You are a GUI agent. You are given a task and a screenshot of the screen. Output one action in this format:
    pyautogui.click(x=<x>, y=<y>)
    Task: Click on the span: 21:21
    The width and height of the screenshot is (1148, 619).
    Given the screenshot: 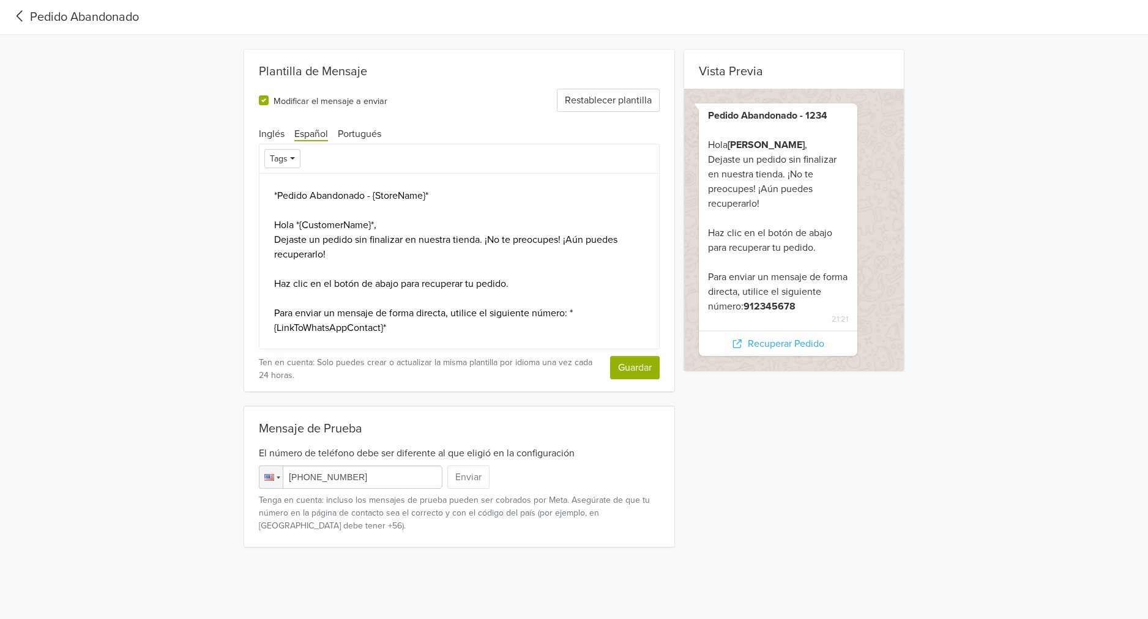 What is the action you would take?
    pyautogui.click(x=777, y=319)
    